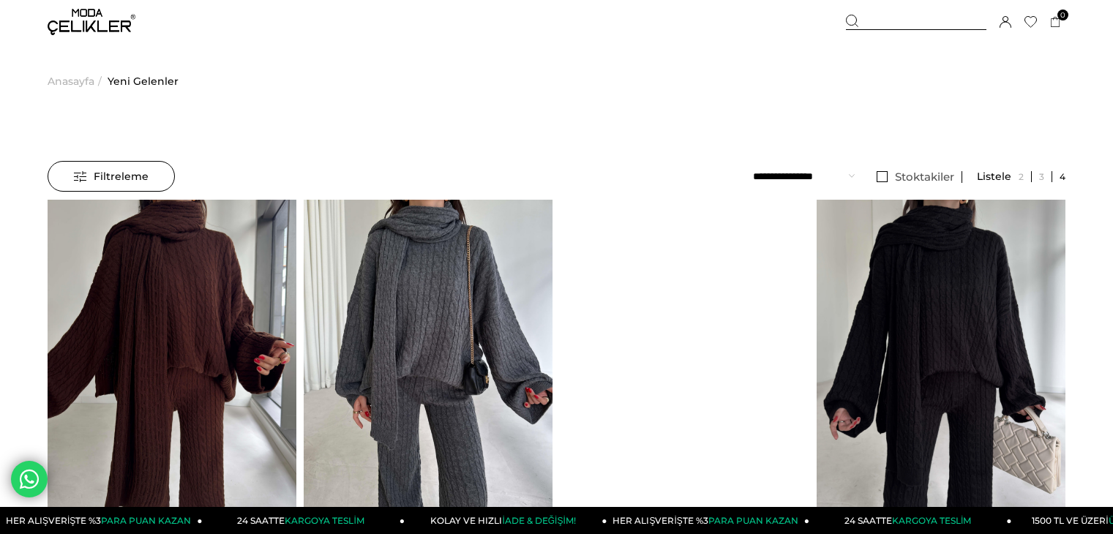 This screenshot has width=1113, height=534. I want to click on span: Yeni Gelenler, so click(143, 81).